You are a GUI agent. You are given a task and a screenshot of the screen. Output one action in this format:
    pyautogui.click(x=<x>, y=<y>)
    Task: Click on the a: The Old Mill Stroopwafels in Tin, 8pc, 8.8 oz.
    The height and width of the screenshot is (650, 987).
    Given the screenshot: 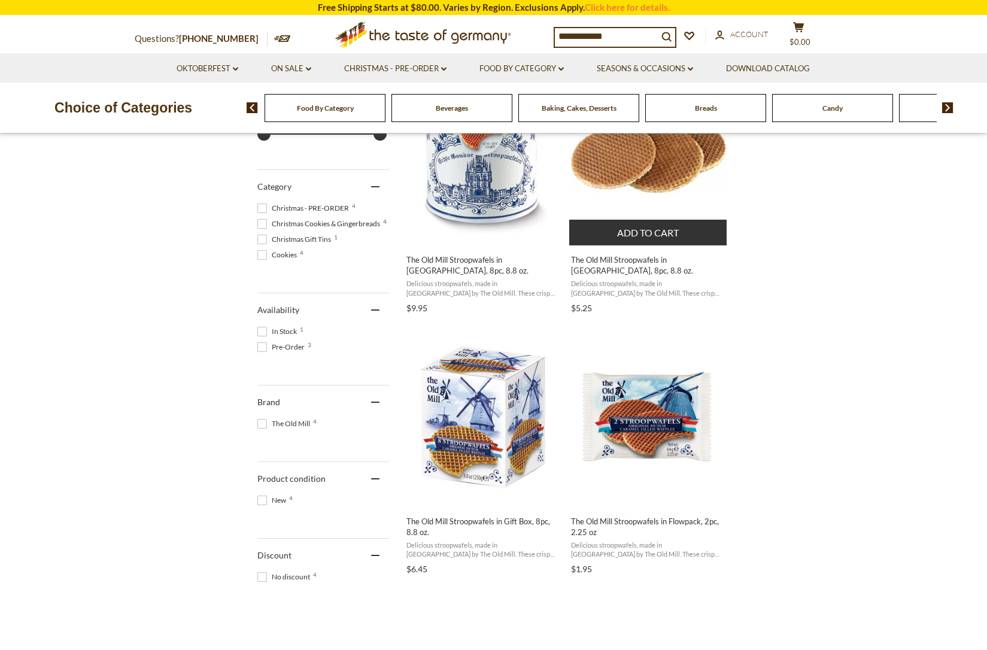 What is the action you would take?
    pyautogui.click(x=484, y=192)
    